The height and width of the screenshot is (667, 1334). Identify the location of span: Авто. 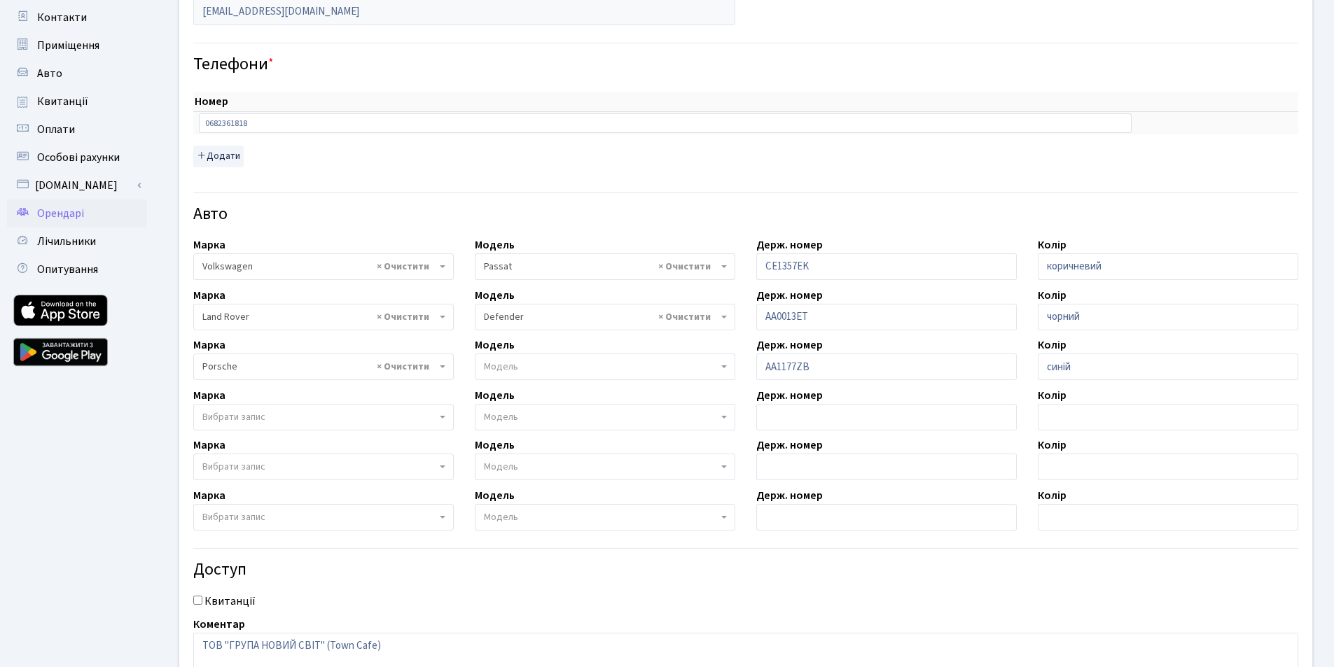
(50, 74).